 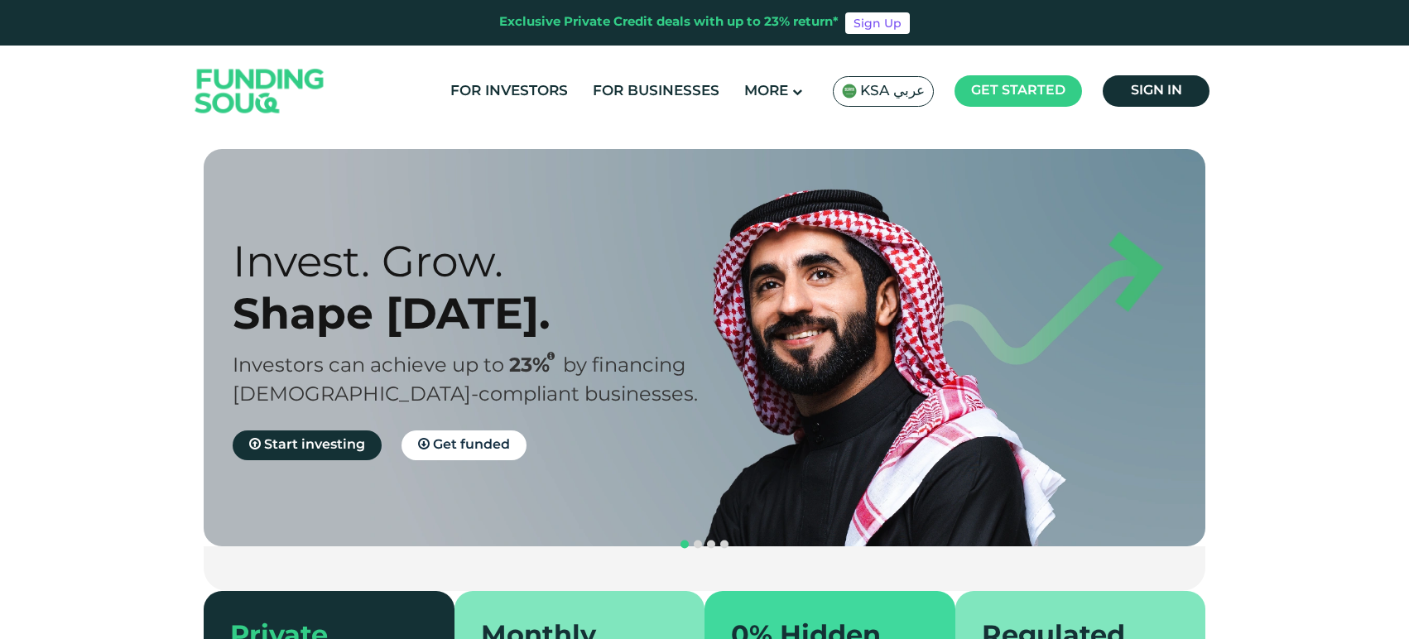 I want to click on span: Start investing, so click(x=315, y=444).